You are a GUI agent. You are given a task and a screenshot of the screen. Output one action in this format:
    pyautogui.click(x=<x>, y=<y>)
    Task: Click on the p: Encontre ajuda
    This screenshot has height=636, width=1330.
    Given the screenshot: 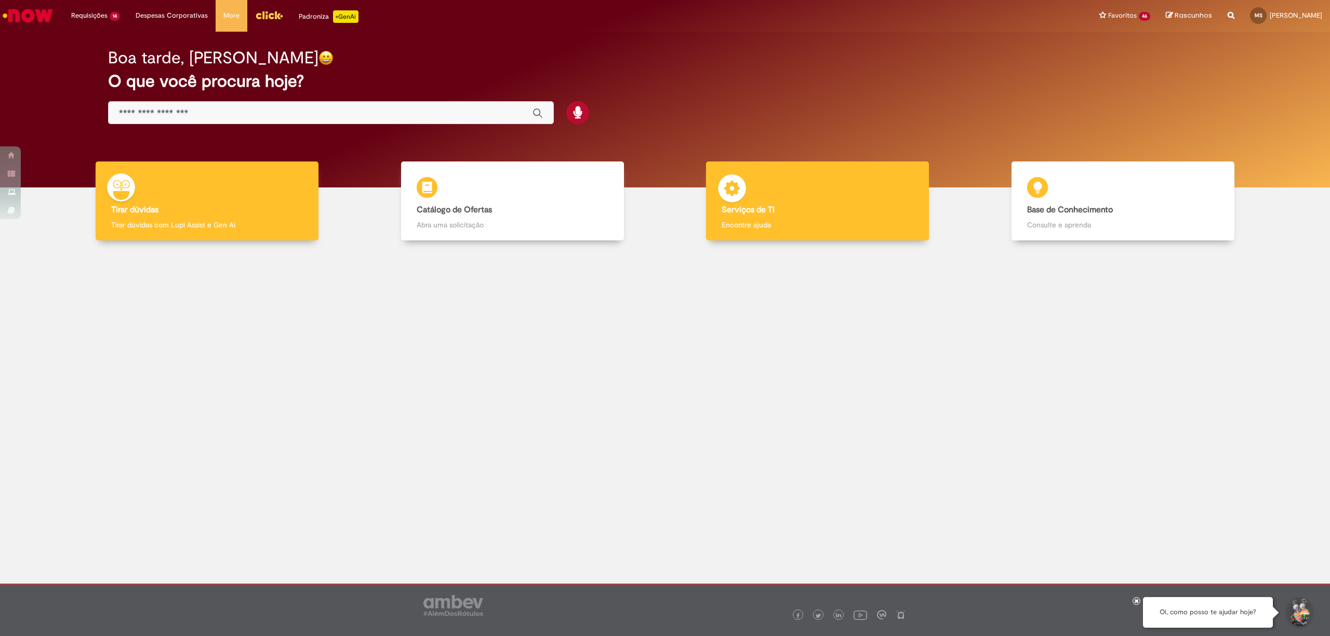 What is the action you would take?
    pyautogui.click(x=817, y=225)
    